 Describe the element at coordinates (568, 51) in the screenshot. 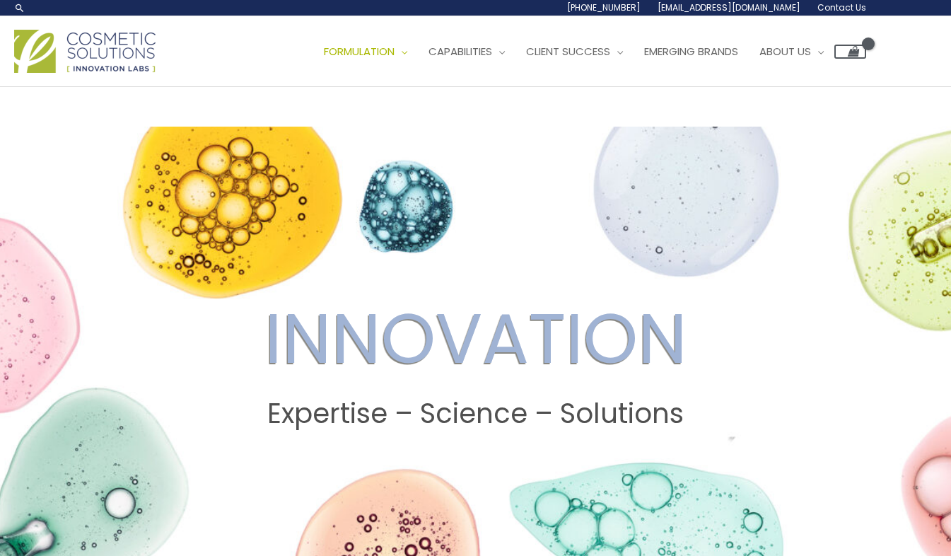

I see `span: Client Success` at that location.